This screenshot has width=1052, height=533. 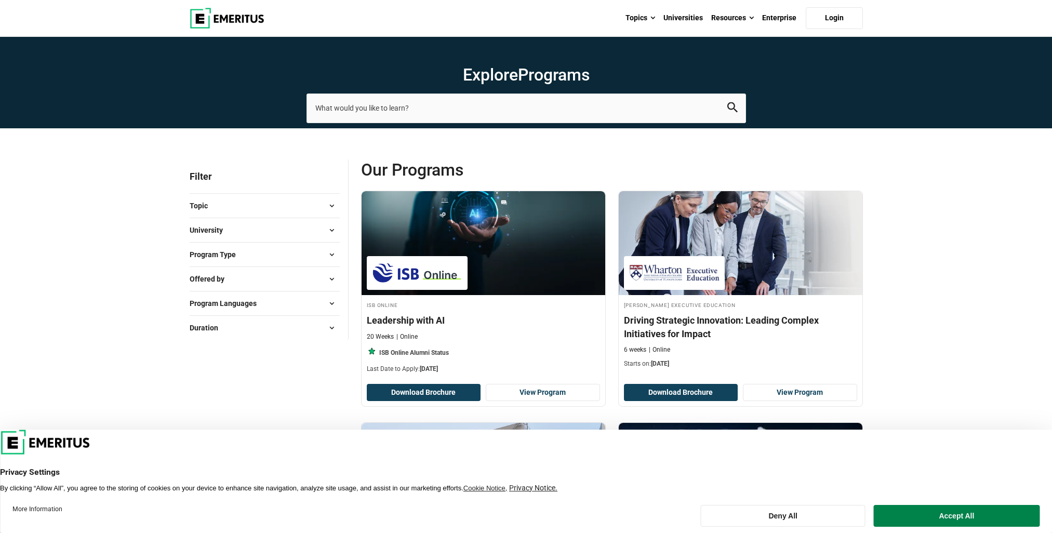 What do you see at coordinates (527, 75) in the screenshot?
I see `h1: Explore` at bounding box center [527, 75].